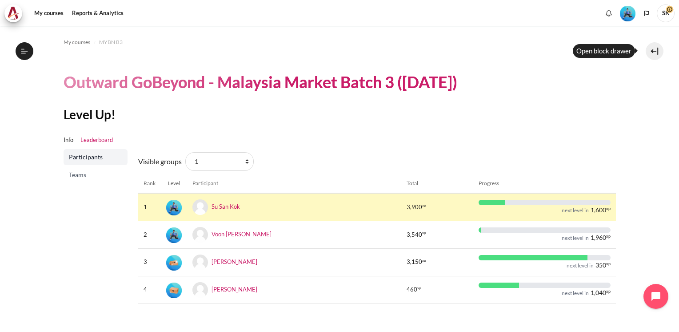 The image size is (679, 332). What do you see at coordinates (414, 235) in the screenshot?
I see `span: 3,540` at bounding box center [414, 235].